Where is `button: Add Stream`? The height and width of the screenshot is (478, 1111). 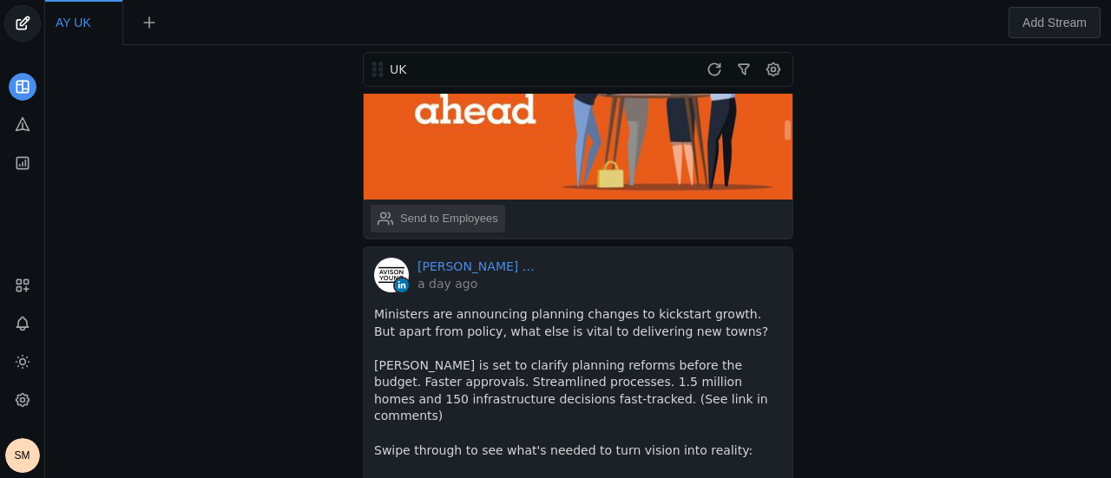
button: Add Stream is located at coordinates (1055, 23).